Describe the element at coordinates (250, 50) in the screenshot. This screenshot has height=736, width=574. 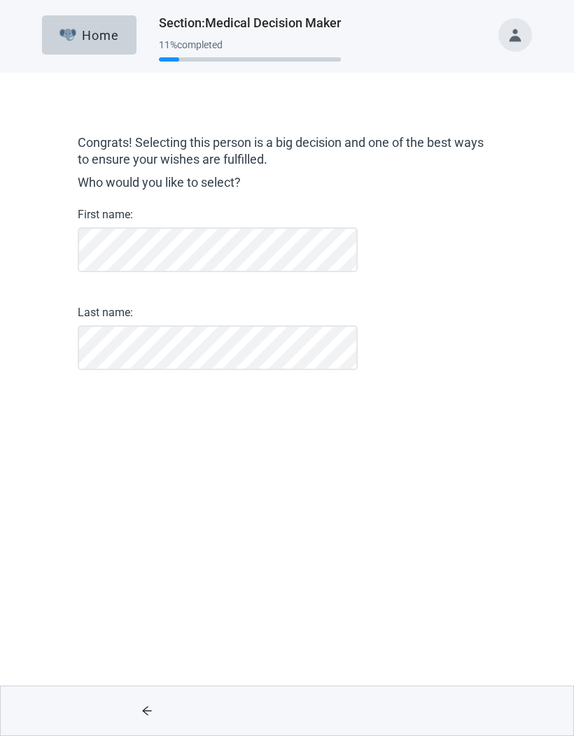
I see `div: Progress section` at that location.